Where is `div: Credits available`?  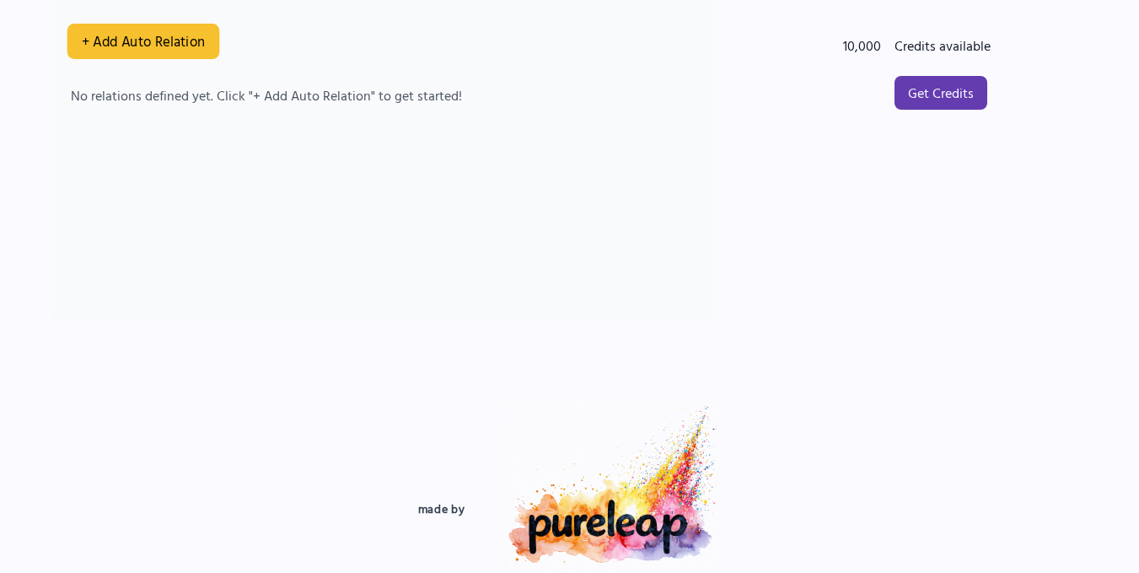 div: Credits available is located at coordinates (964, 46).